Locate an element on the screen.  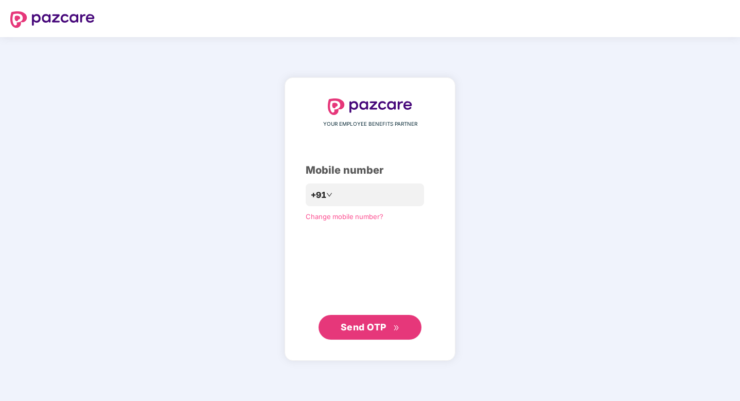
span: +91 is located at coordinates (319, 195).